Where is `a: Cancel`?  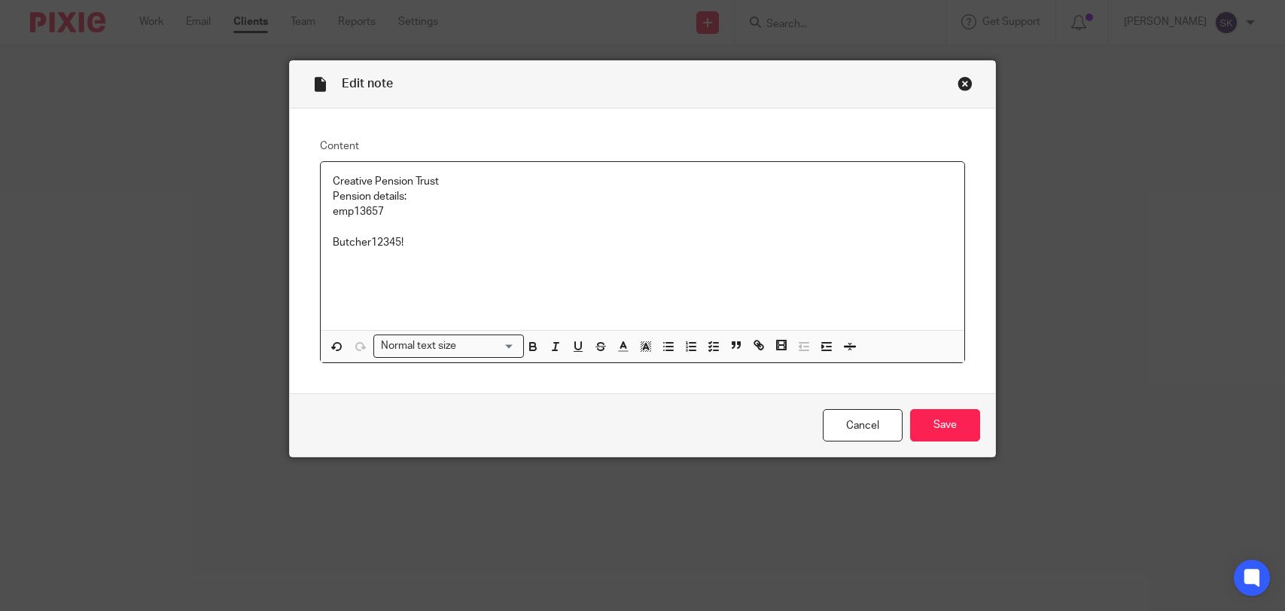
a: Cancel is located at coordinates (863, 425).